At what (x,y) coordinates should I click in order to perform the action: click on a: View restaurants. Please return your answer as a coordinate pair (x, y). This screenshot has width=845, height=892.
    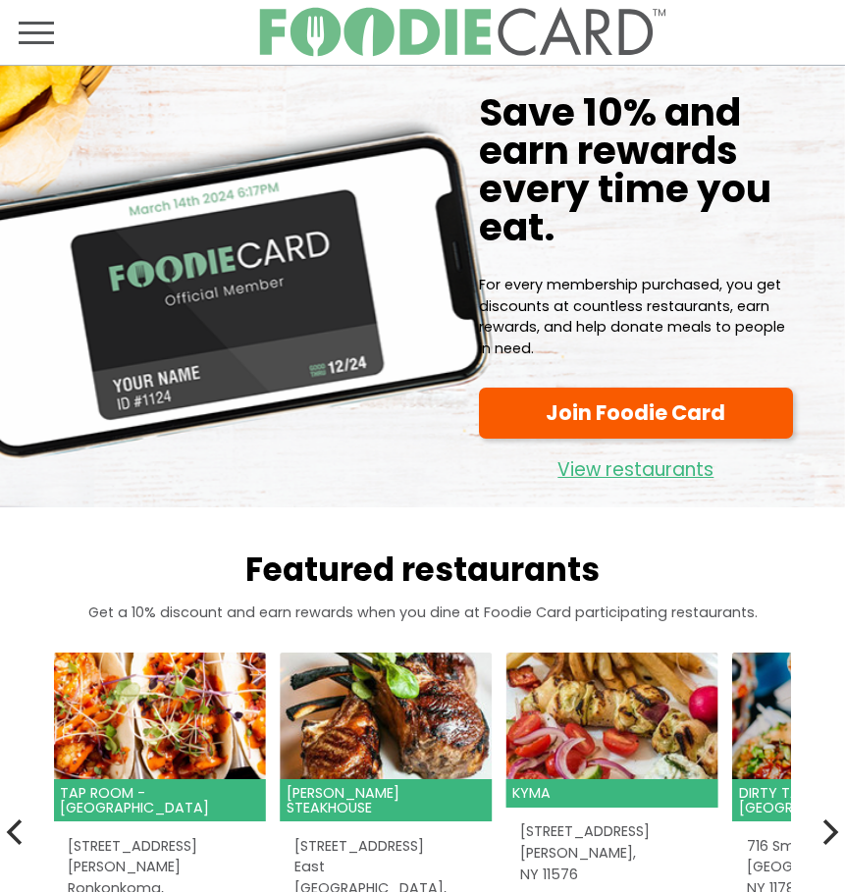
    Looking at the image, I should click on (636, 465).